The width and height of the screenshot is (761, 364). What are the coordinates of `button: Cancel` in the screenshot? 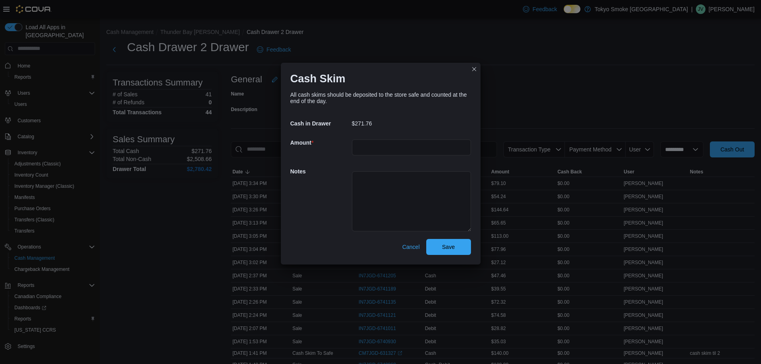 It's located at (411, 247).